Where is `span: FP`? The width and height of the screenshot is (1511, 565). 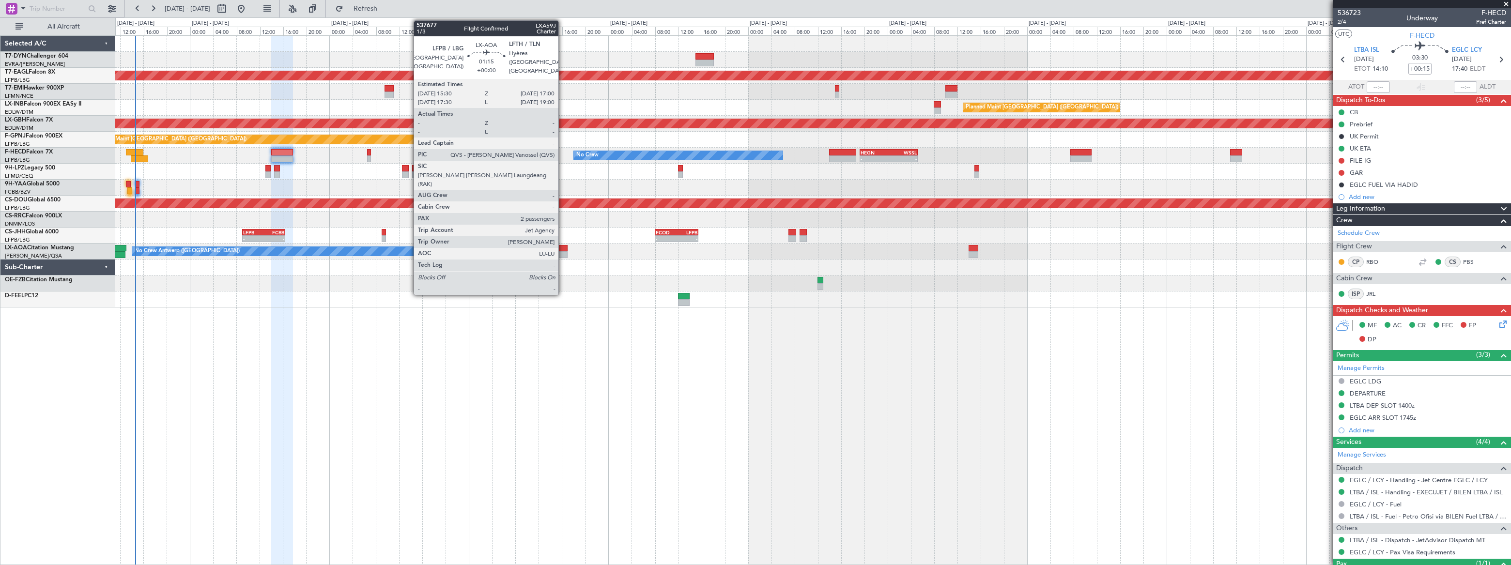 span: FP is located at coordinates (1472, 326).